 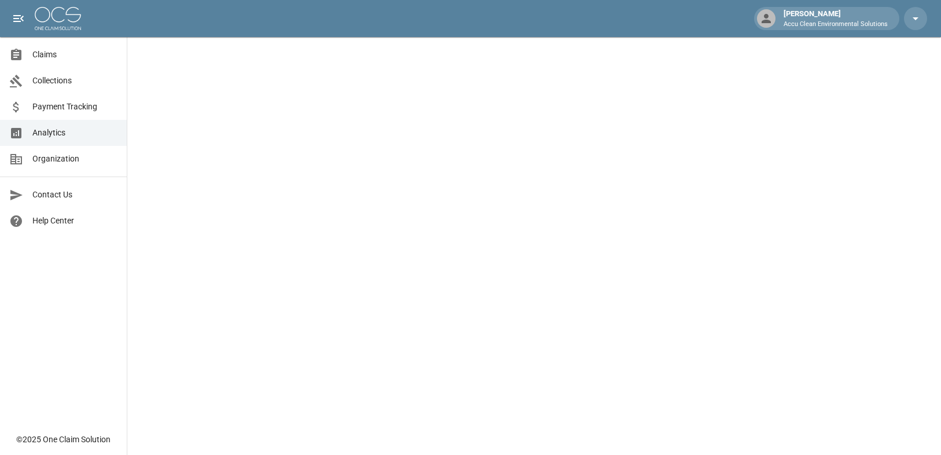 What do you see at coordinates (75, 80) in the screenshot?
I see `span: Collections` at bounding box center [75, 80].